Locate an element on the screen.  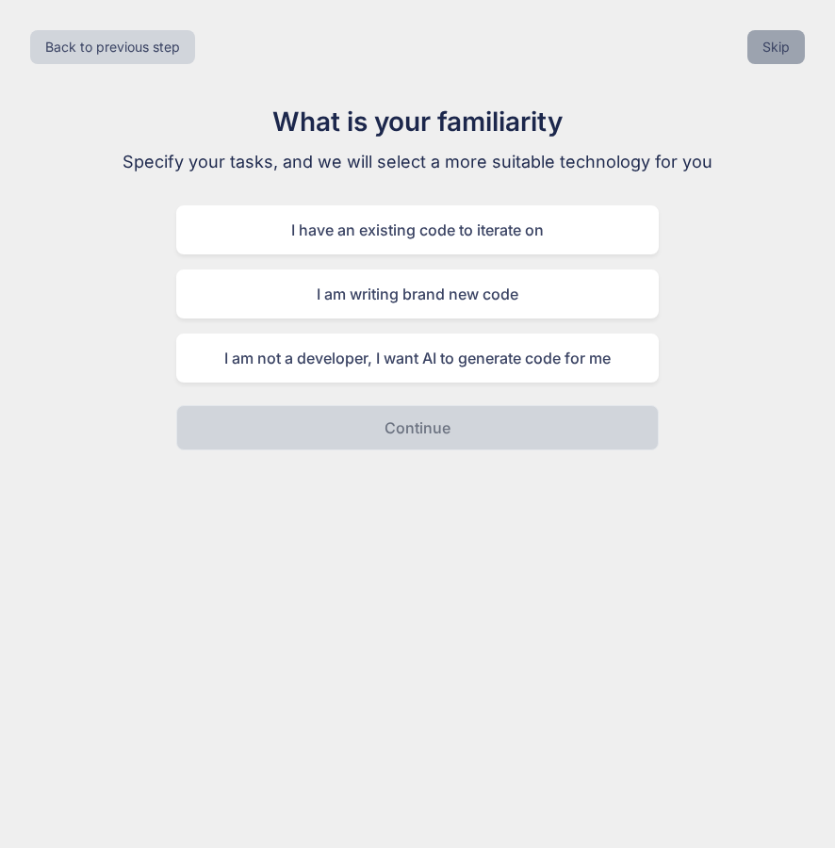
div: I have an existing code to iterate on is located at coordinates (418, 230).